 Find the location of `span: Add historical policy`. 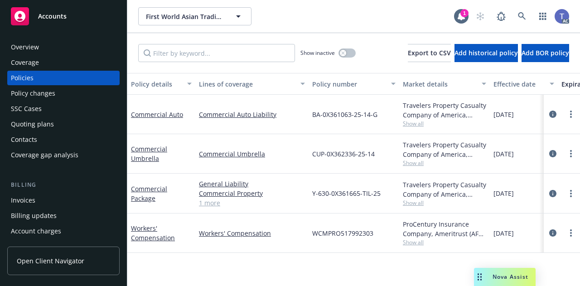

span: Add historical policy is located at coordinates (486, 53).